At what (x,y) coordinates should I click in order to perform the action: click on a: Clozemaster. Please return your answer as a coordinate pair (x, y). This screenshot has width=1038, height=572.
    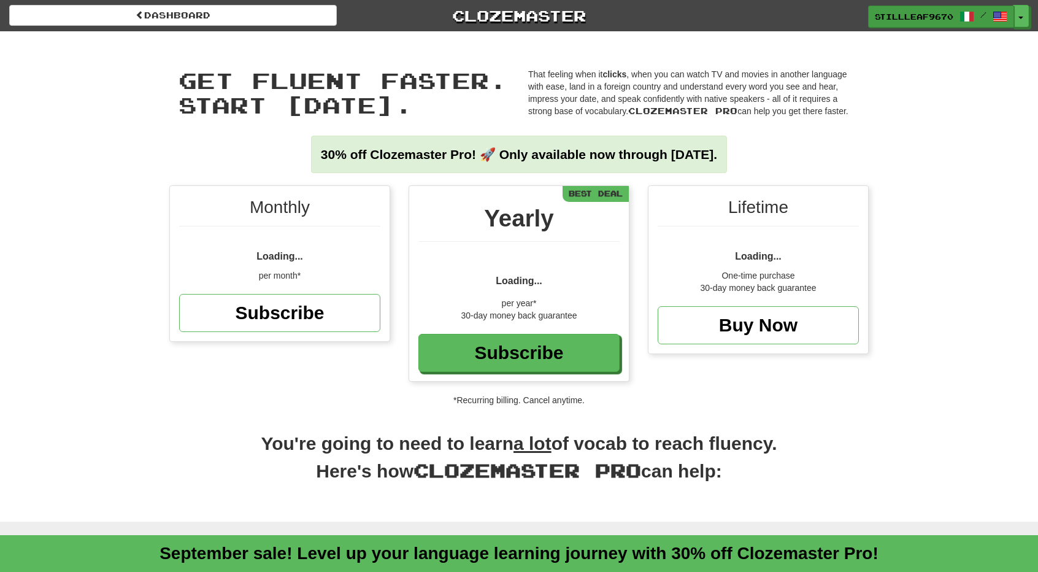
    Looking at the image, I should click on (519, 15).